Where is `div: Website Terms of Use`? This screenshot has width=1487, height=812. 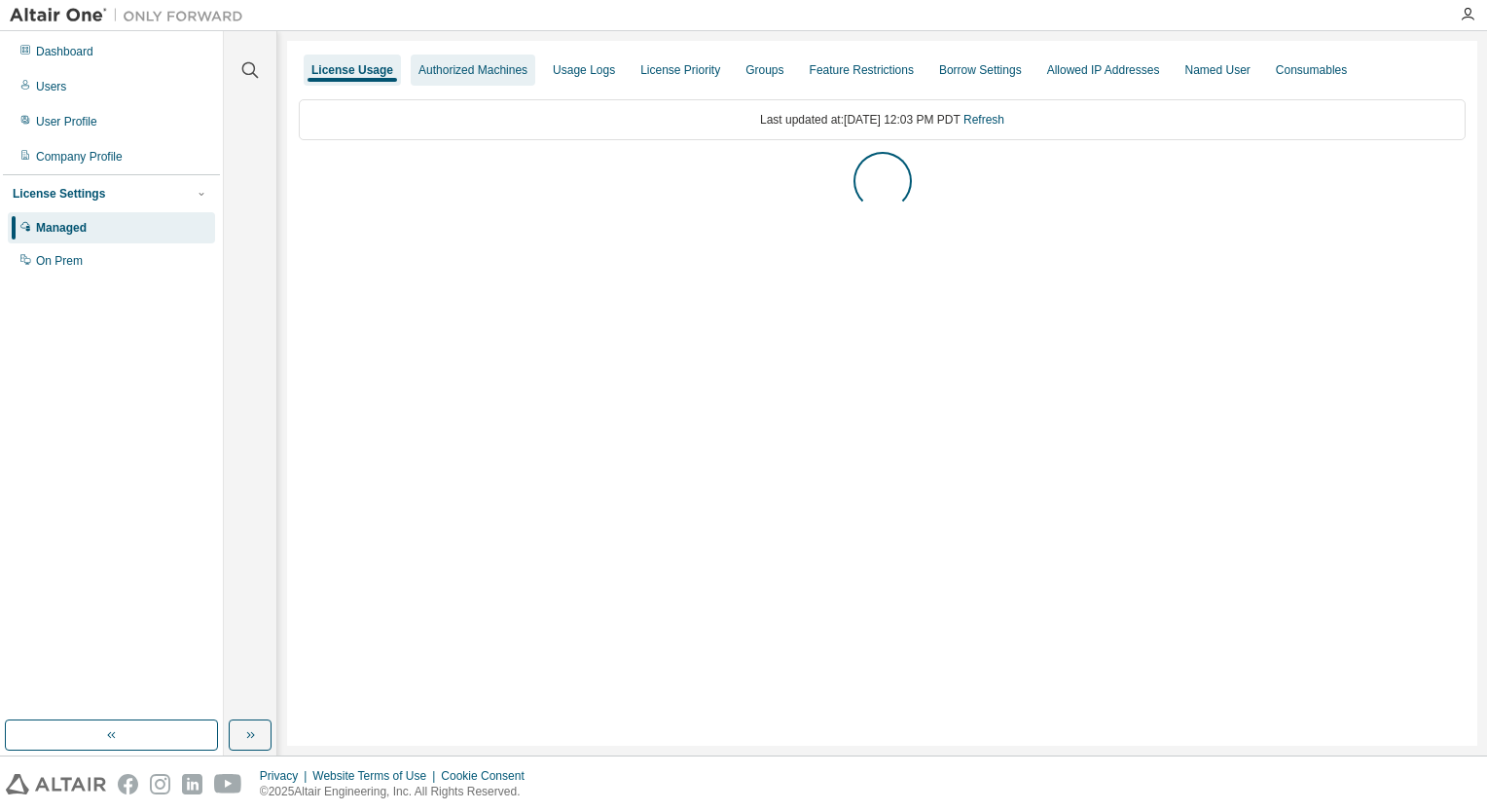
div: Website Terms of Use is located at coordinates (376, 776).